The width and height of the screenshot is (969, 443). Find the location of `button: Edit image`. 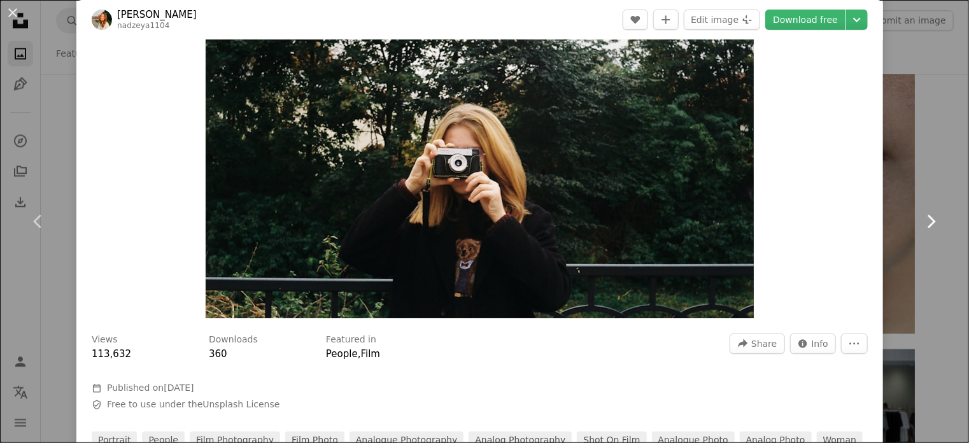

button: Edit image is located at coordinates (722, 20).